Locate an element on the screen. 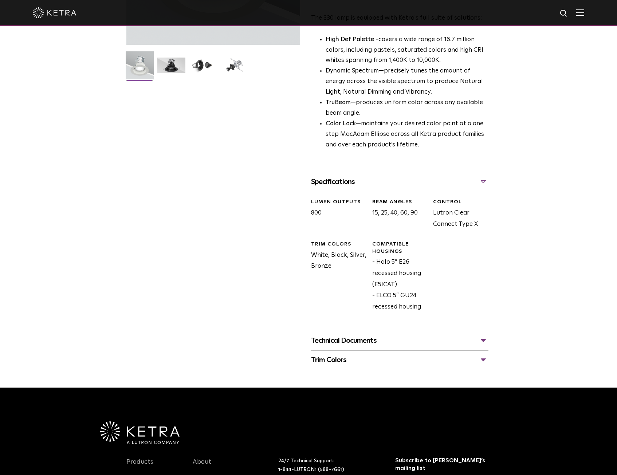 This screenshot has height=475, width=617. div: Lutron Clear Connect Type X is located at coordinates (458, 214).